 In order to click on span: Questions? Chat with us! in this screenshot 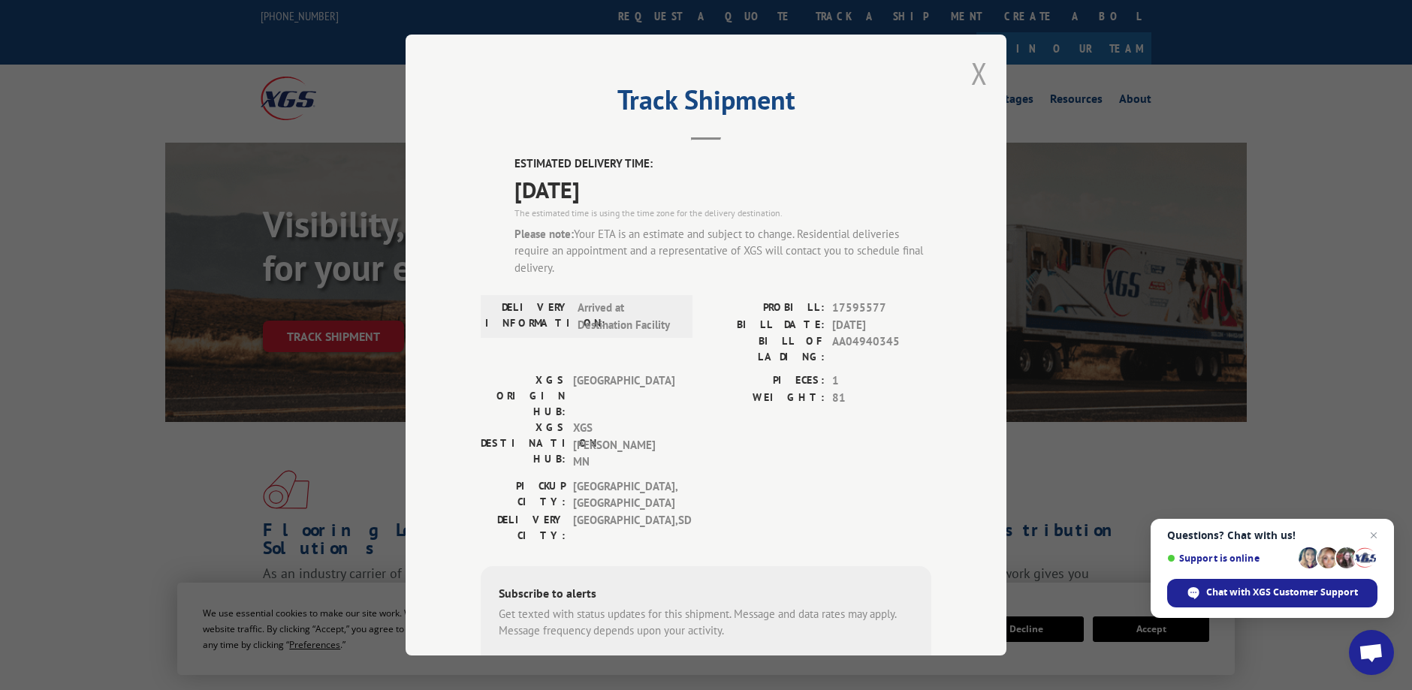, I will do `click(1272, 535)`.